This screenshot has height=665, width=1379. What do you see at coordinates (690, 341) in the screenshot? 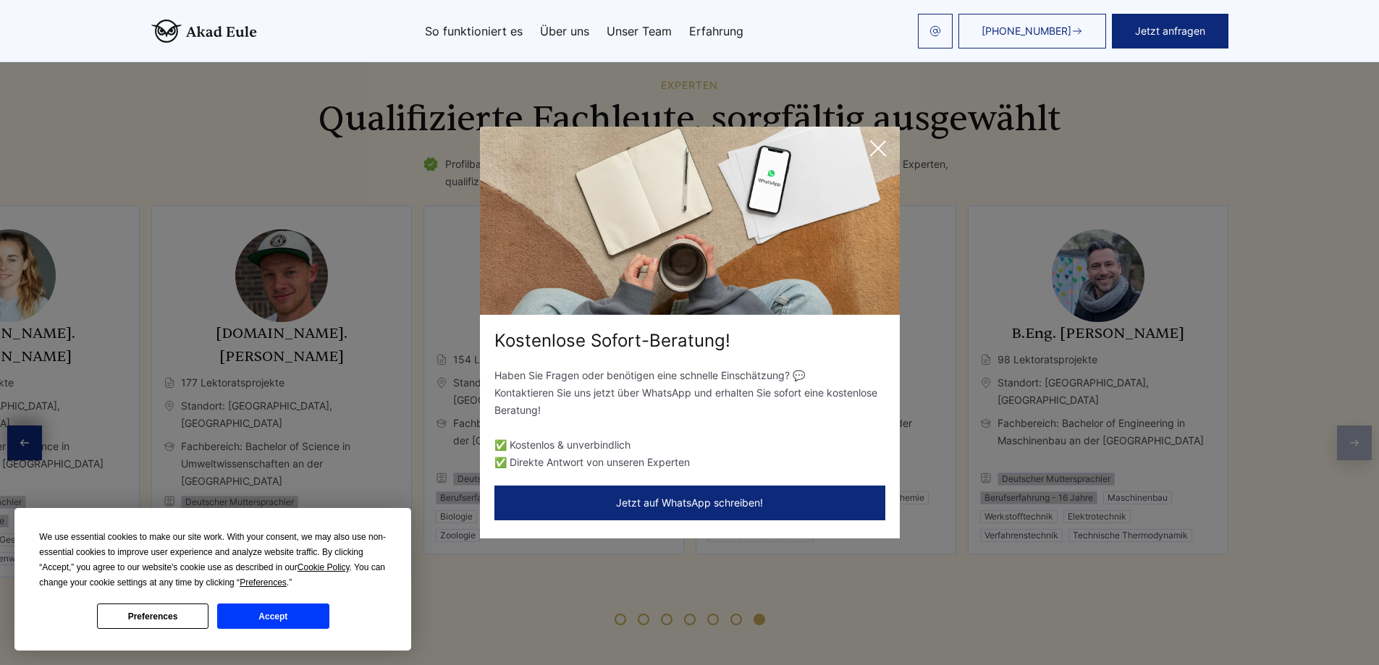
I see `div: Kostenlose Sofort-Beratung!` at bounding box center [690, 341].